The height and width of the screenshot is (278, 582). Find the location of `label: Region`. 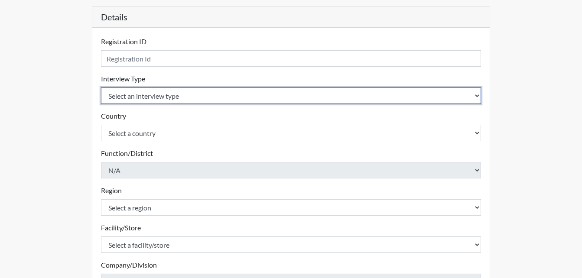

label: Region is located at coordinates (111, 191).